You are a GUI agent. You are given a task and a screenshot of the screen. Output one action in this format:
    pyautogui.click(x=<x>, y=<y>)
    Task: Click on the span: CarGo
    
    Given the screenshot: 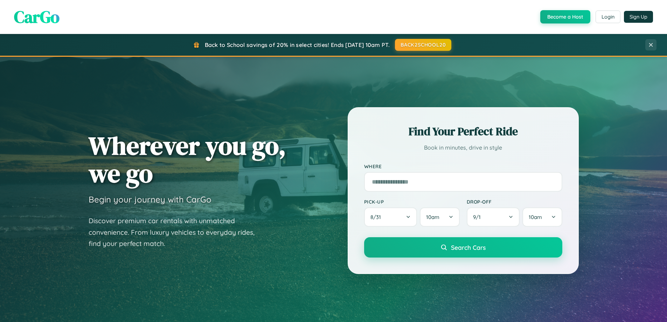 What is the action you would take?
    pyautogui.click(x=37, y=17)
    